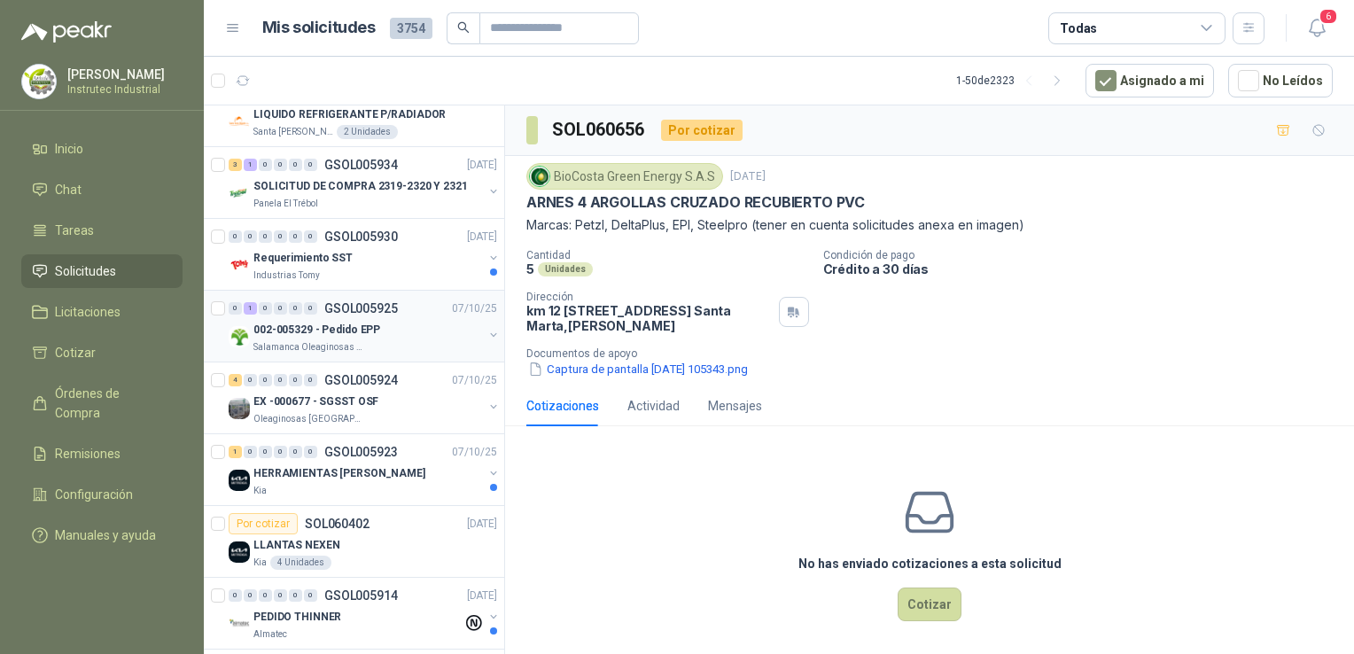  What do you see at coordinates (300, 562) in the screenshot?
I see `div: 4 Unidades` at bounding box center [300, 562].